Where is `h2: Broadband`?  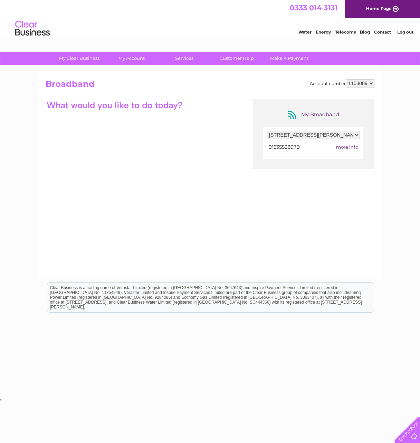
h2: Broadband is located at coordinates (210, 86).